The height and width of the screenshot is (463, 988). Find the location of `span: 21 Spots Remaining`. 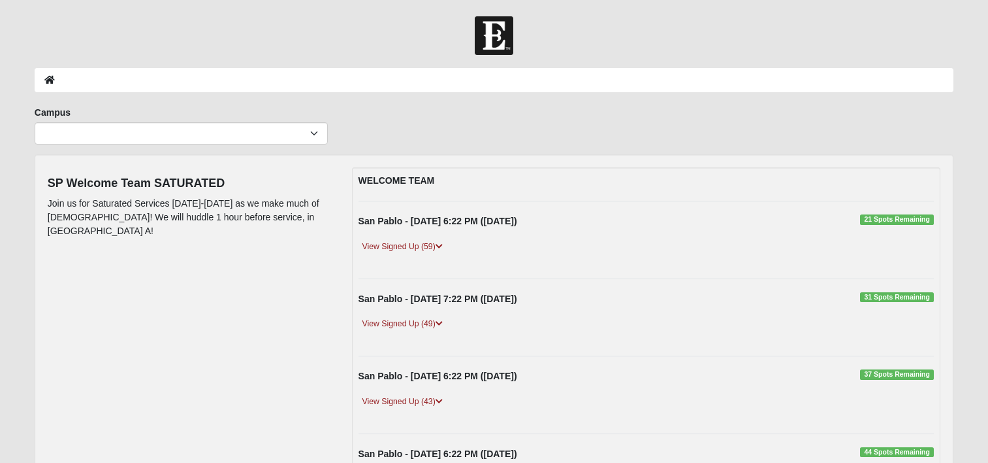

span: 21 Spots Remaining is located at coordinates (897, 220).